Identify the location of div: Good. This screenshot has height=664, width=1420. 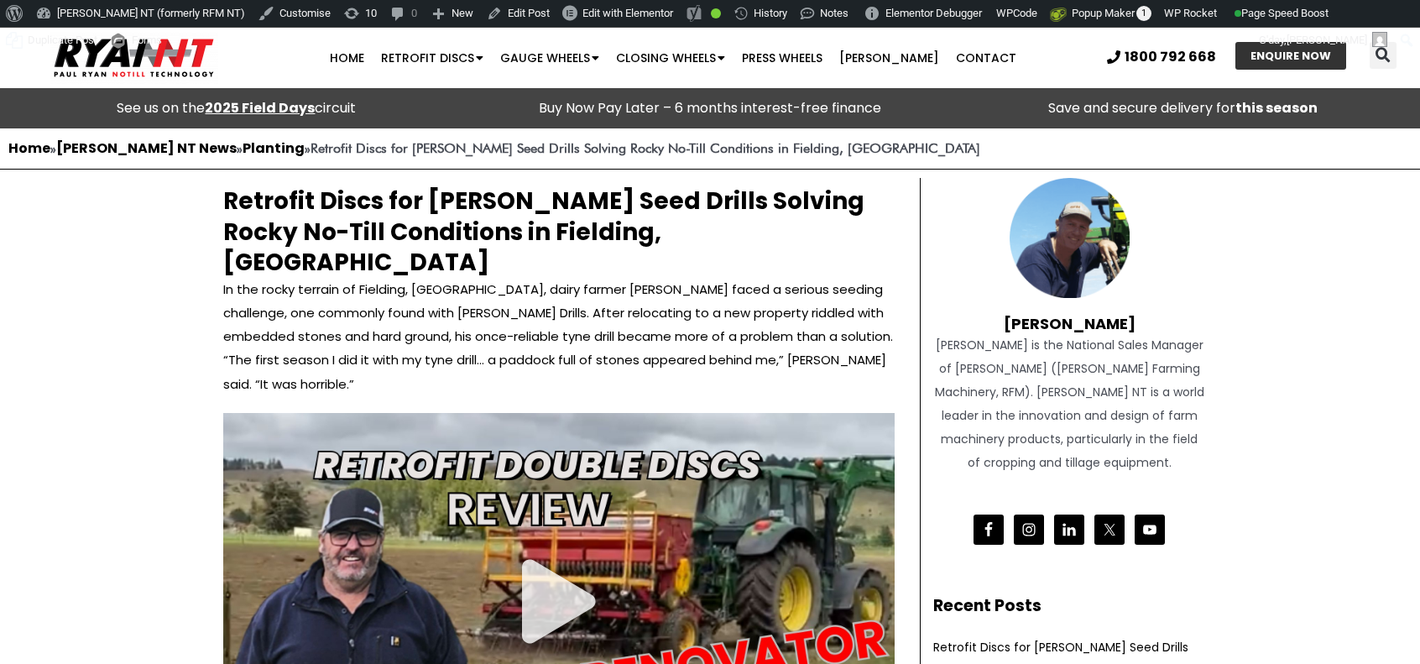
(716, 13).